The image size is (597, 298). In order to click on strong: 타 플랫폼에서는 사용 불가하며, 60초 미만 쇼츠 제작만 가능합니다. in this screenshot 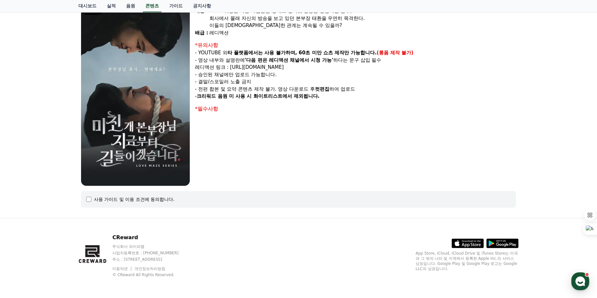, I will do `click(302, 53)`.